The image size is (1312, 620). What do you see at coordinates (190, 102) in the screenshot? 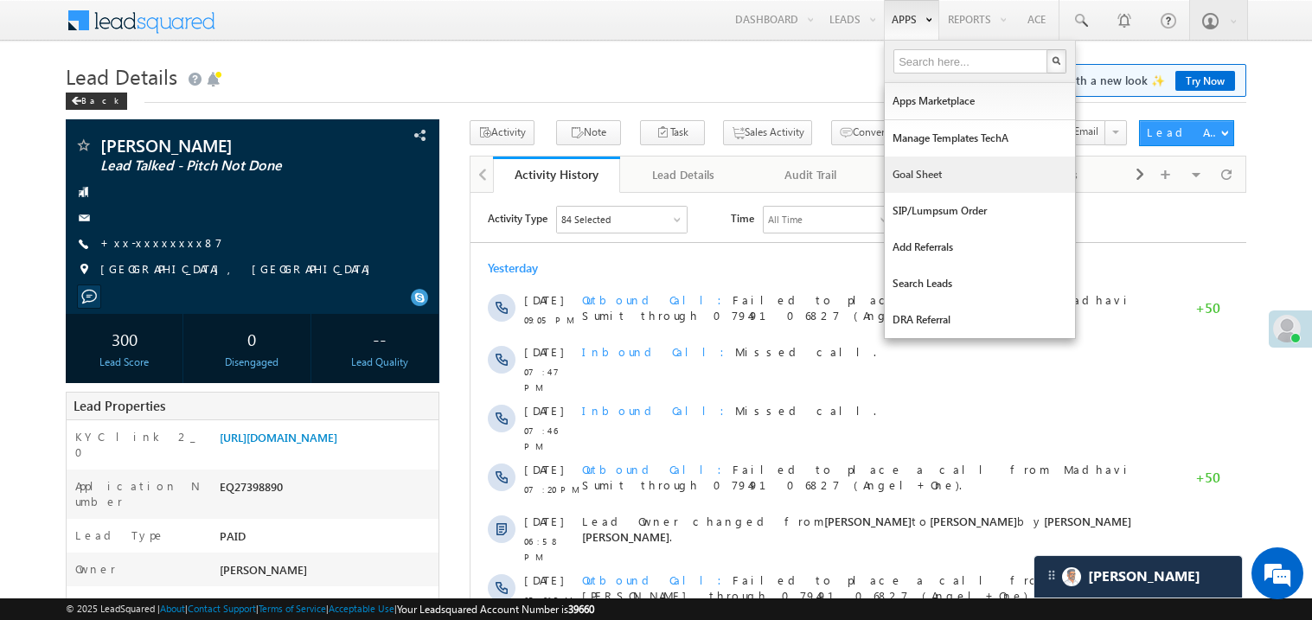
I see `div: Leave a message` at bounding box center [190, 102].